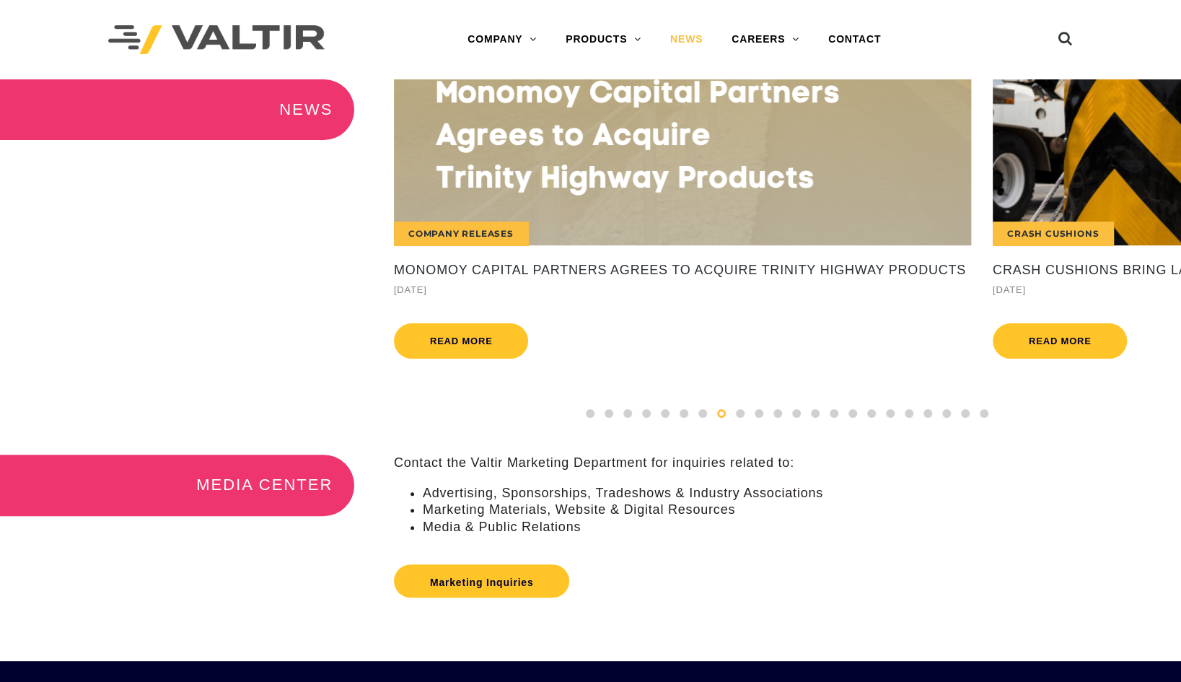 The height and width of the screenshot is (682, 1181). What do you see at coordinates (802, 509) in the screenshot?
I see `li: Marketing Materials, Website & Digital Resources` at bounding box center [802, 509].